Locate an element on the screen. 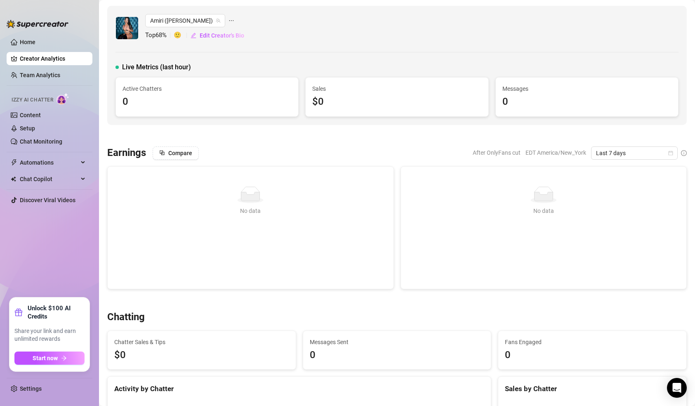 This screenshot has height=406, width=695. button: Edit Creator's Bio is located at coordinates (217, 35).